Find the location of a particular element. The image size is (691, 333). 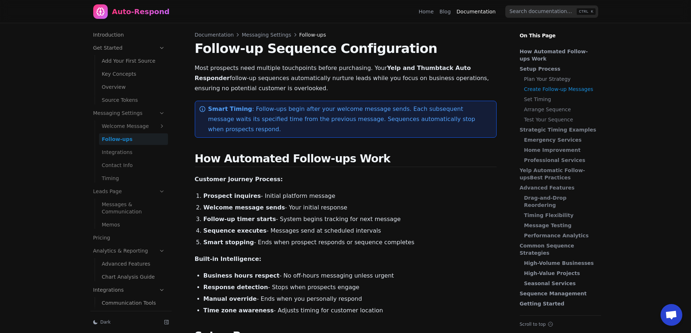

strong: Professional Services is located at coordinates (555, 160).